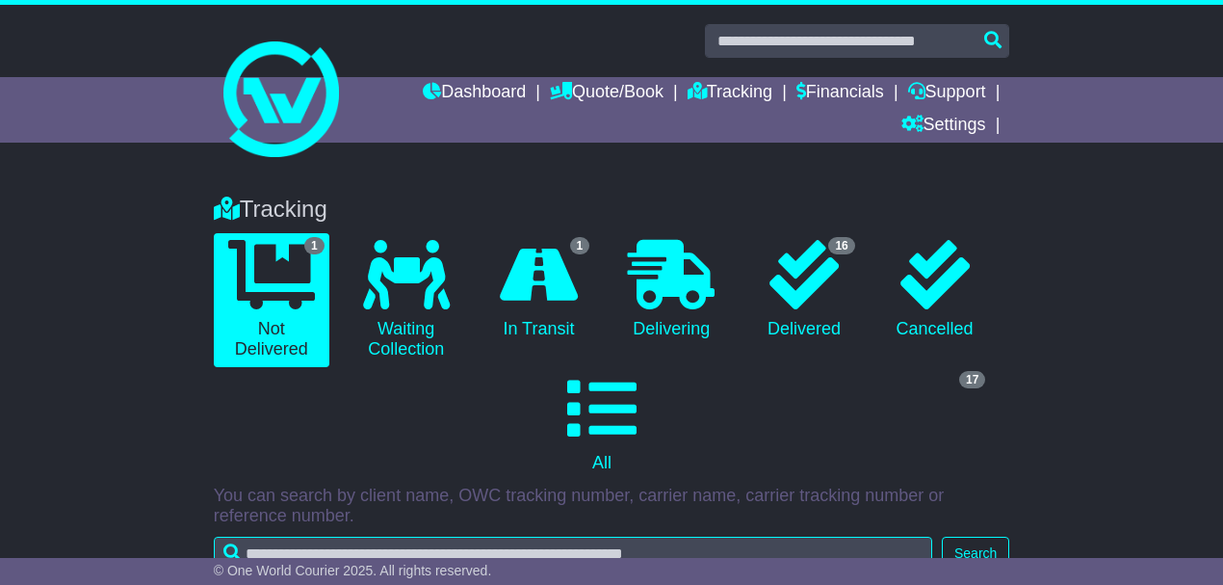 This screenshot has height=585, width=1223. I want to click on a: Quote/Book, so click(607, 93).